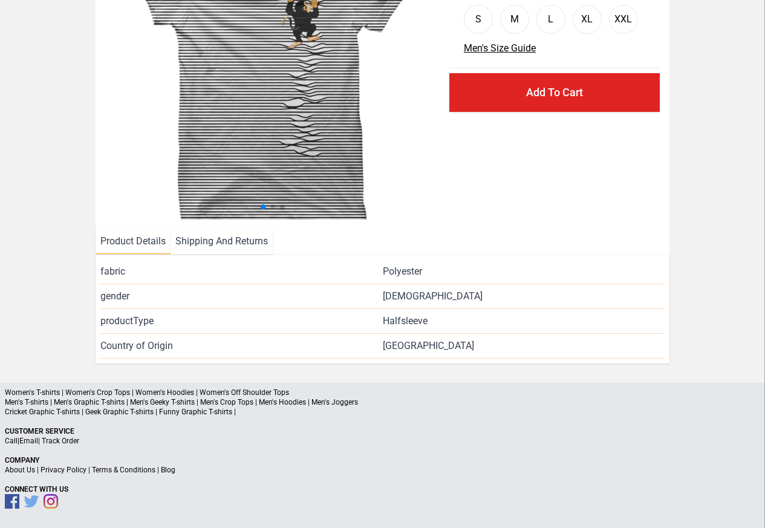 Image resolution: width=765 pixels, height=528 pixels. Describe the element at coordinates (382, 460) in the screenshot. I see `p: Company` at that location.